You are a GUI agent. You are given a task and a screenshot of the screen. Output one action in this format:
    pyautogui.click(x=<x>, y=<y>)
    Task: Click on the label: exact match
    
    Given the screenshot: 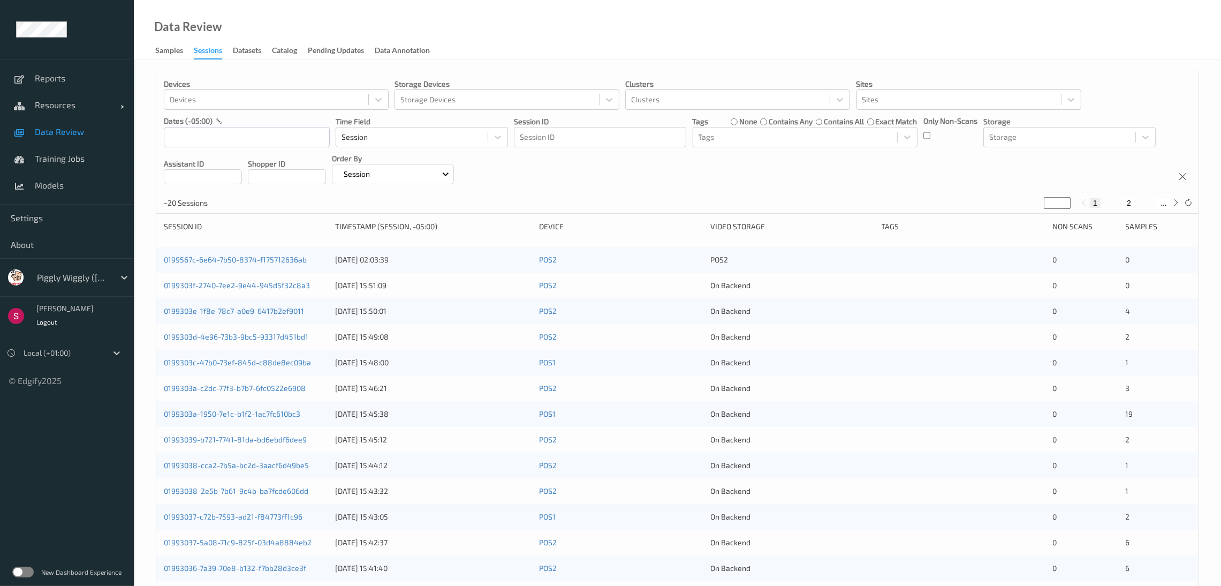 What is the action you would take?
    pyautogui.click(x=897, y=122)
    